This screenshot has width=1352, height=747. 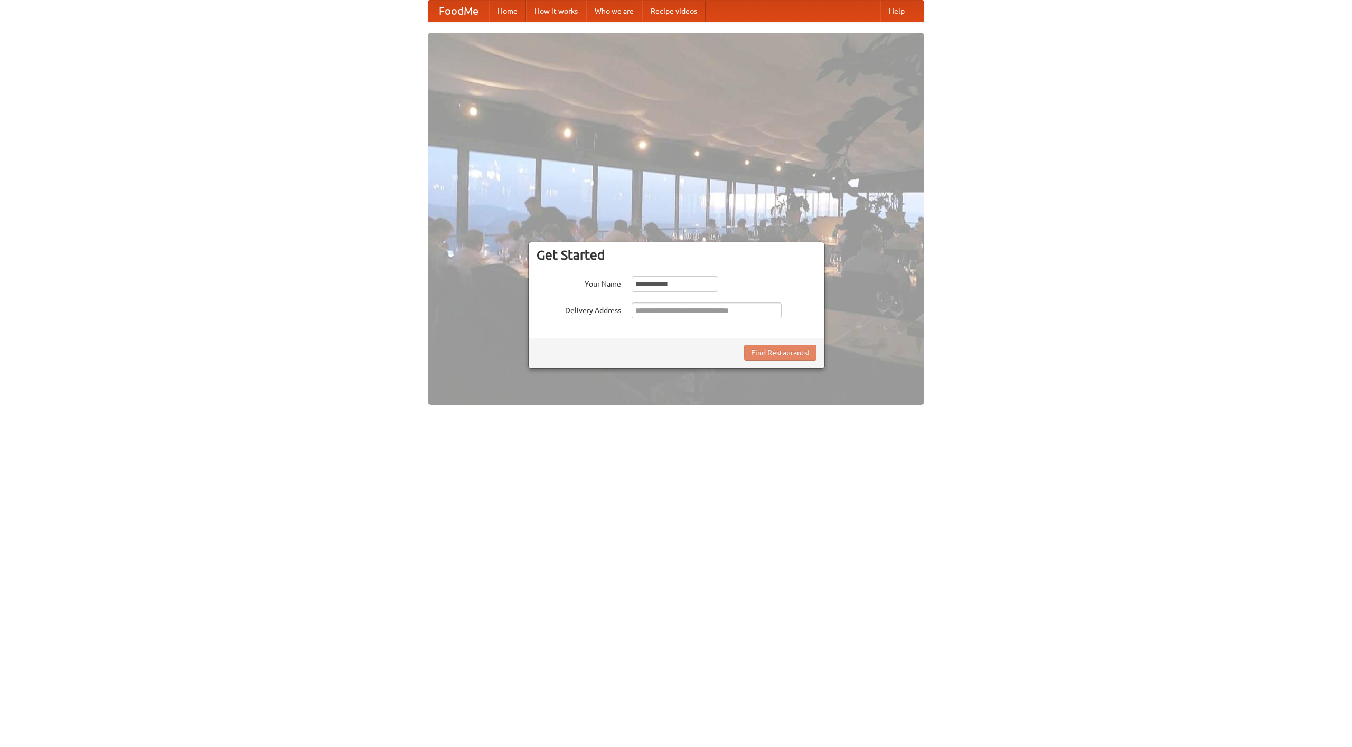 I want to click on a: Recipe videos, so click(x=674, y=11).